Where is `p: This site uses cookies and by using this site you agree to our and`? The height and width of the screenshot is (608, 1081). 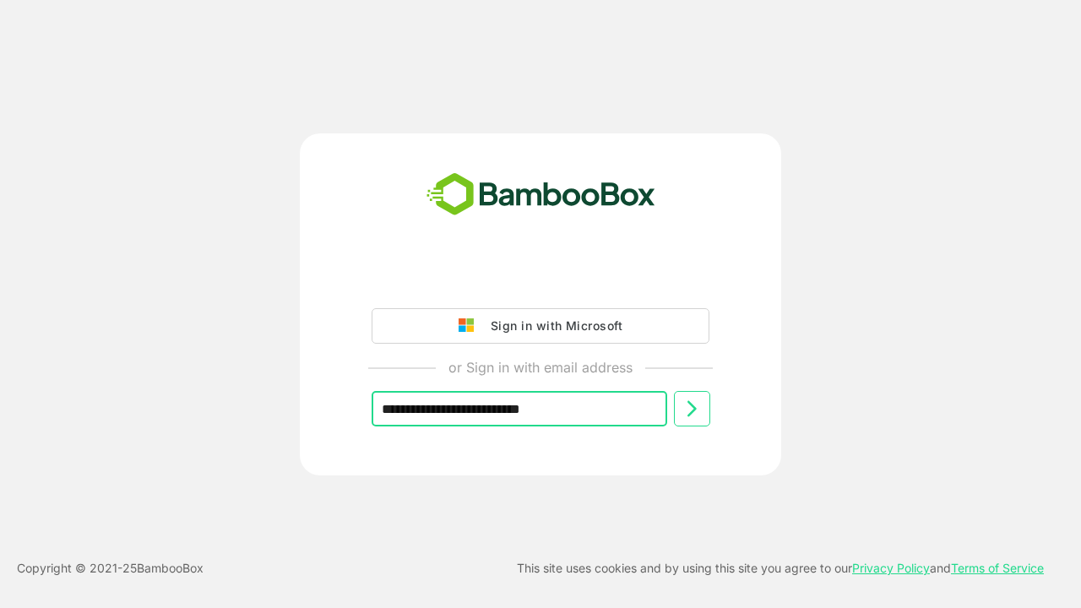
p: This site uses cookies and by using this site you agree to our and is located at coordinates (781, 568).